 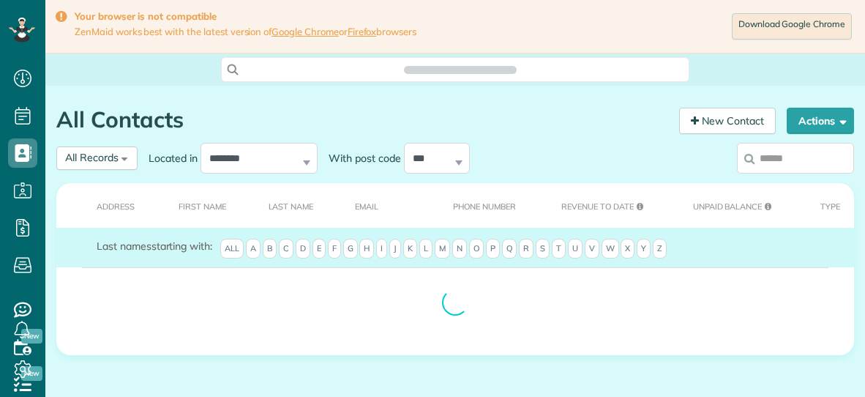 What do you see at coordinates (826, 205) in the screenshot?
I see `th: Type` at bounding box center [826, 205].